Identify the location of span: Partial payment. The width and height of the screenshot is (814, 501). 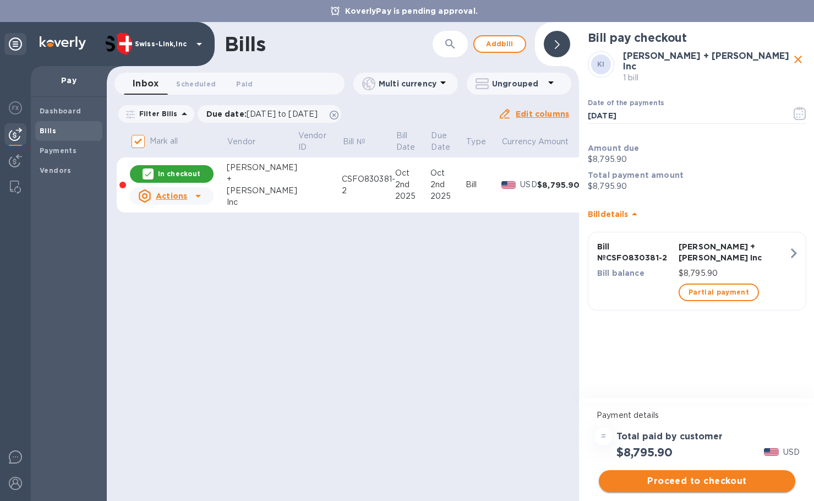
(718, 292).